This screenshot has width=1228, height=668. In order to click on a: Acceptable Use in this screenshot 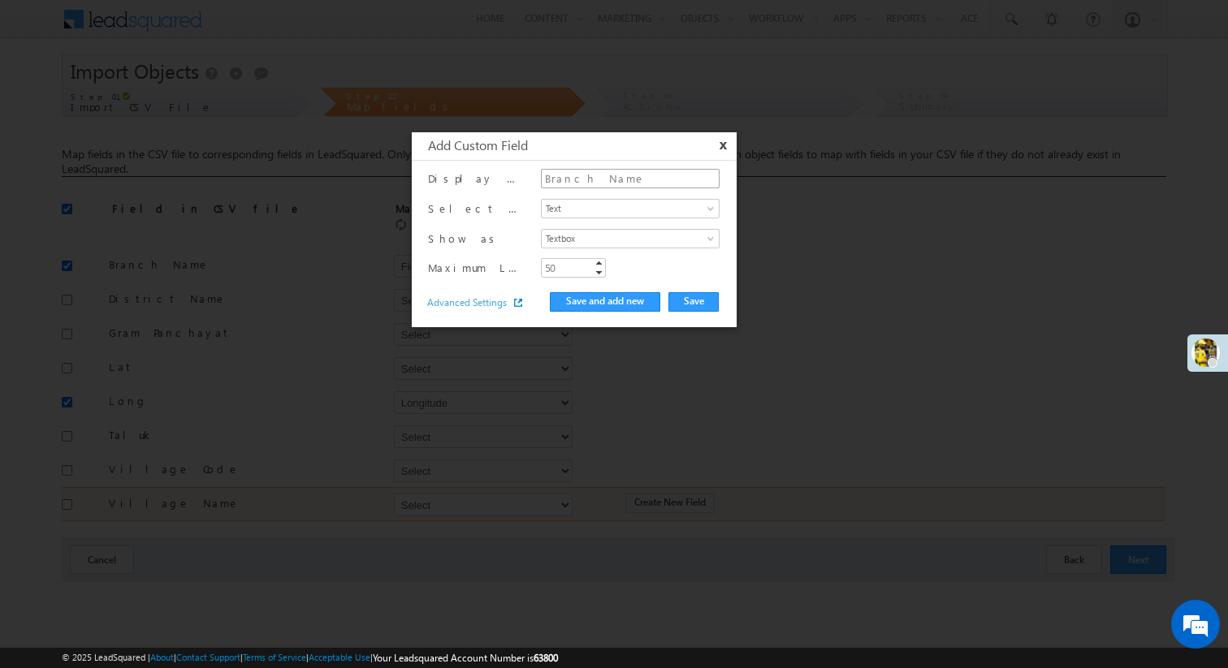, I will do `click(339, 657)`.